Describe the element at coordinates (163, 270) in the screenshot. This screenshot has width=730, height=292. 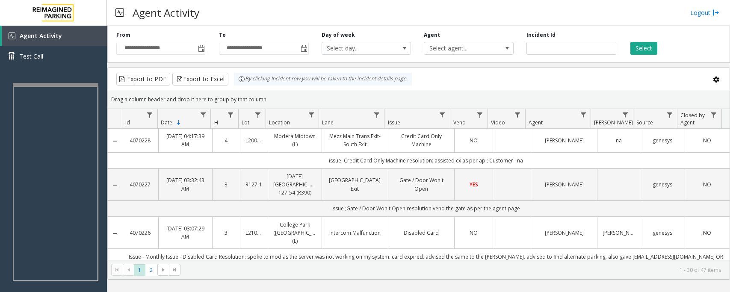
I see `span: Go to the next page` at that location.